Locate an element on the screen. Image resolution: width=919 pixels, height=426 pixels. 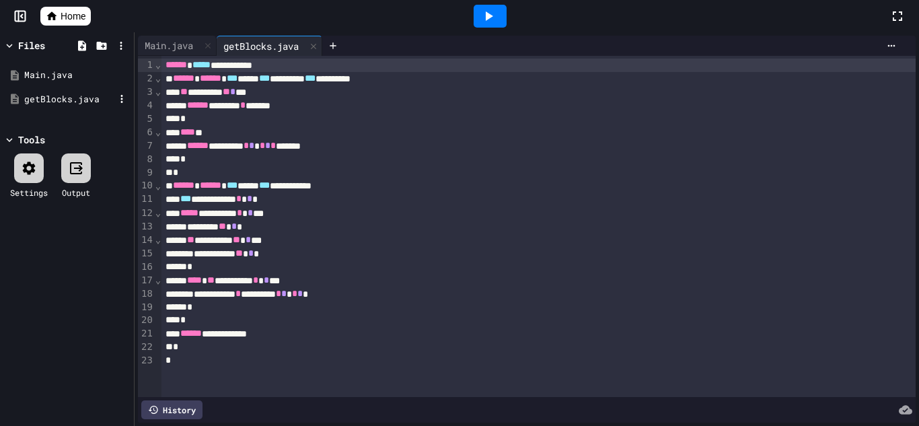
div: 2 is located at coordinates (146, 79).